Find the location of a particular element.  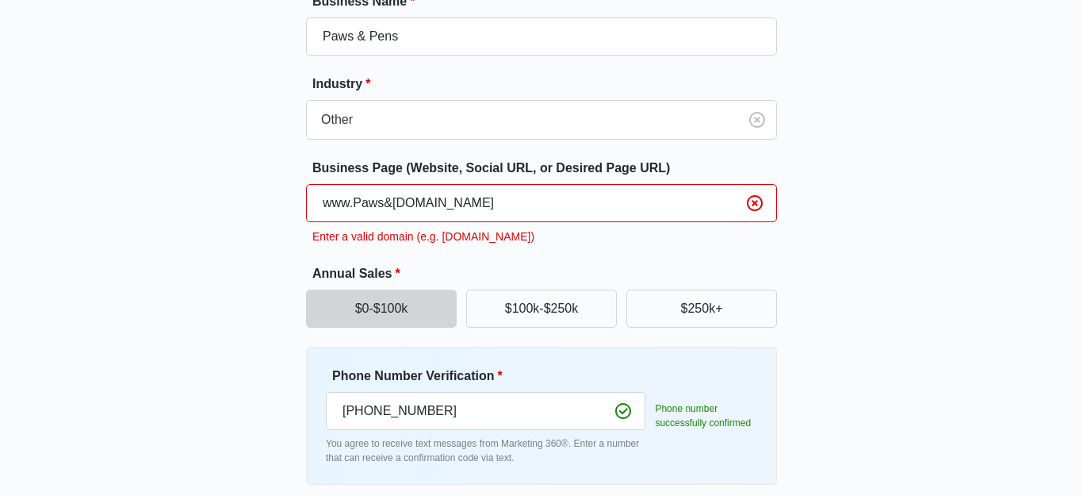

p: You agree to receive text messages from Marketing 360®. Enter a number that can receive a confirm... is located at coordinates (485, 451).